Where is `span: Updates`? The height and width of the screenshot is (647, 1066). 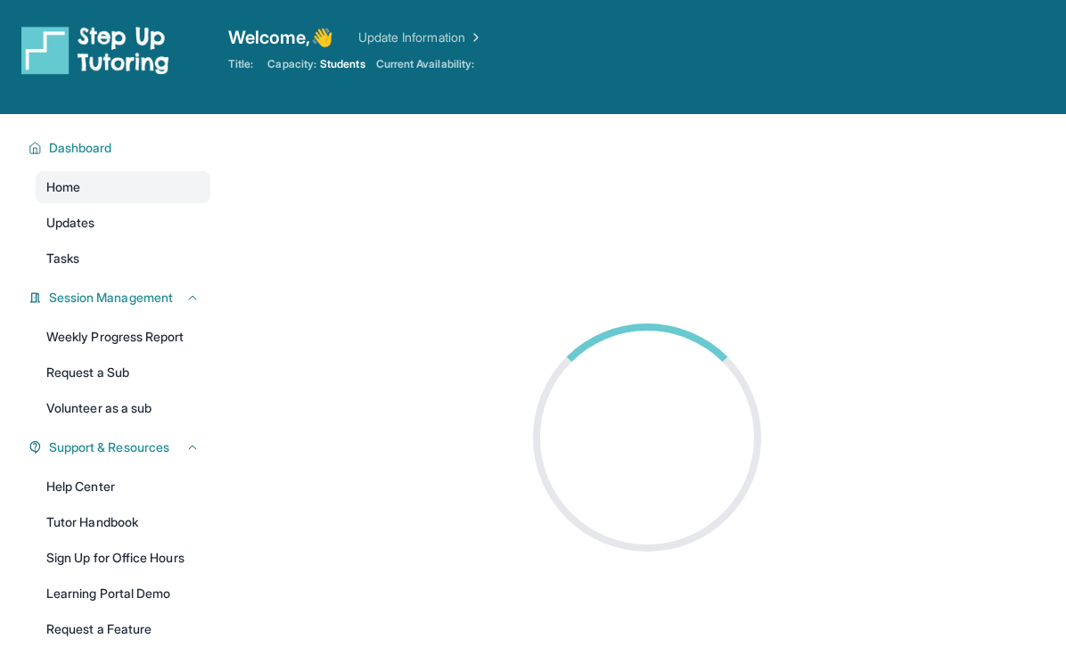 span: Updates is located at coordinates (70, 223).